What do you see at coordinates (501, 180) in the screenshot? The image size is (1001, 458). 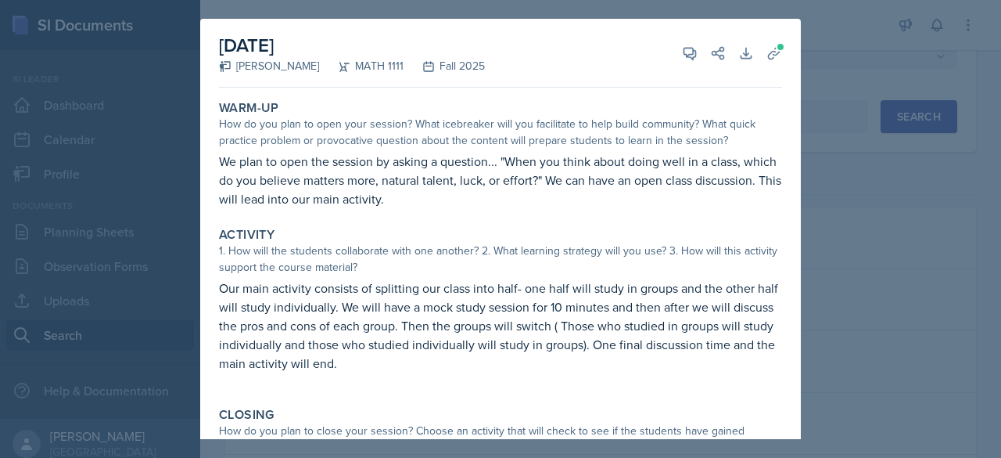 I see `p: We plan to open the session by asking a question... "When you think about doing well in a class, ...` at bounding box center [501, 180].